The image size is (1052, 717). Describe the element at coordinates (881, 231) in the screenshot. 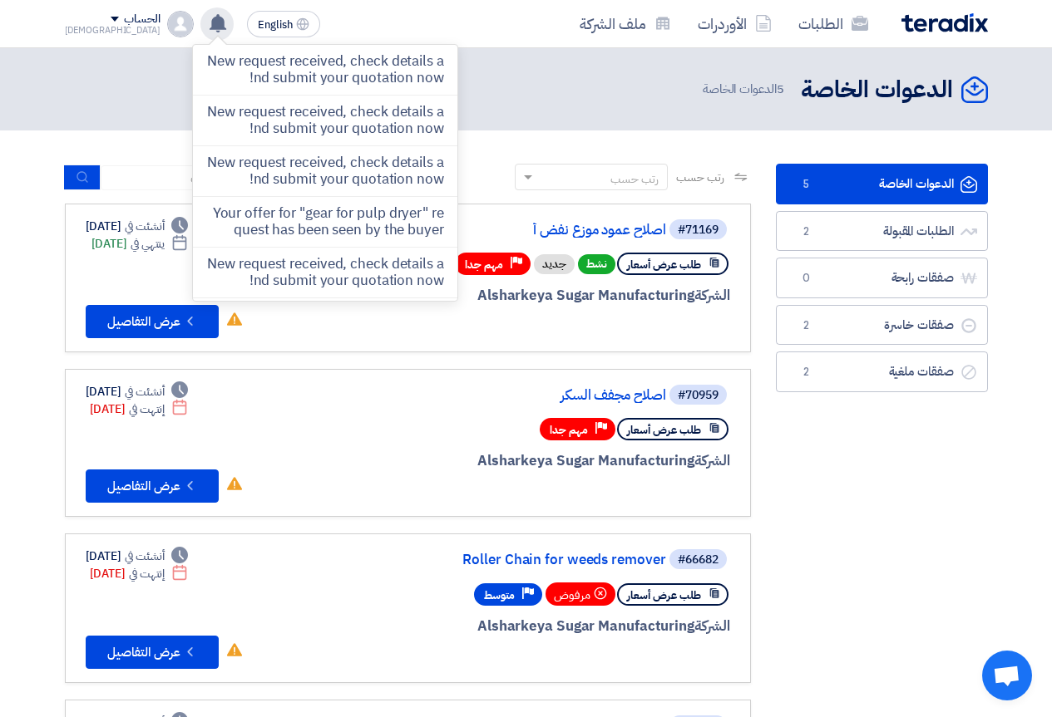

I see `a: الطلبات المقبولة2` at that location.